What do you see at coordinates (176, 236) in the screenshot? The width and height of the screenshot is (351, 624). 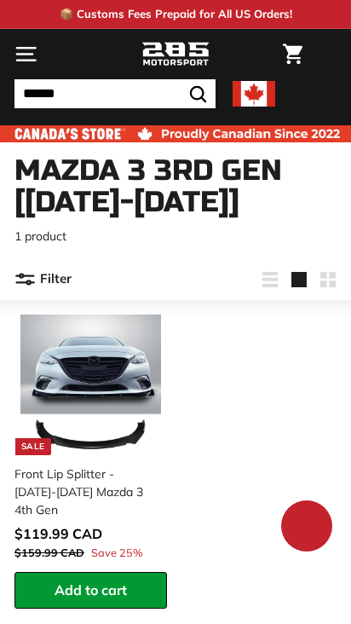 I see `p: 1 product` at bounding box center [176, 236].